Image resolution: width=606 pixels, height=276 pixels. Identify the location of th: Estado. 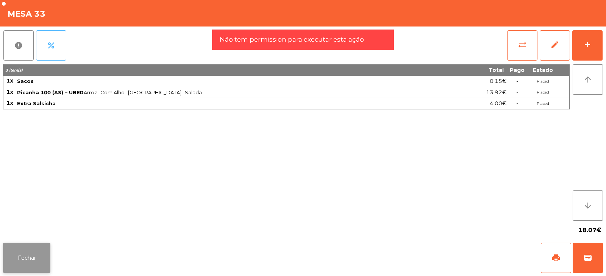
(543, 70).